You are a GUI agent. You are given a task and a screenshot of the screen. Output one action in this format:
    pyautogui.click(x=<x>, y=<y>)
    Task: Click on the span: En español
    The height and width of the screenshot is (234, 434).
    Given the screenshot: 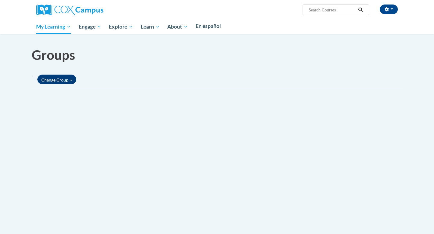 What is the action you would take?
    pyautogui.click(x=208, y=26)
    